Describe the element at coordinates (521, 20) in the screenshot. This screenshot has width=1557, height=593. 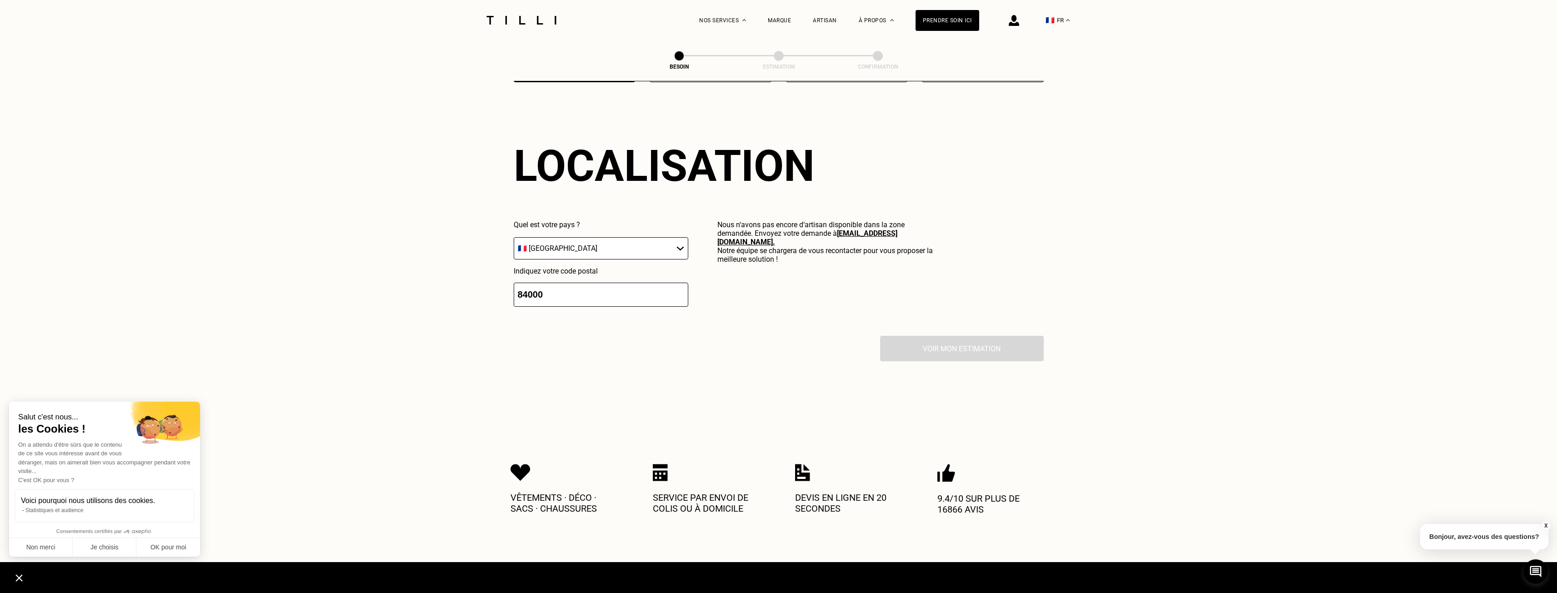
I see `img: Logo du service de couturière Tilli` at that location.